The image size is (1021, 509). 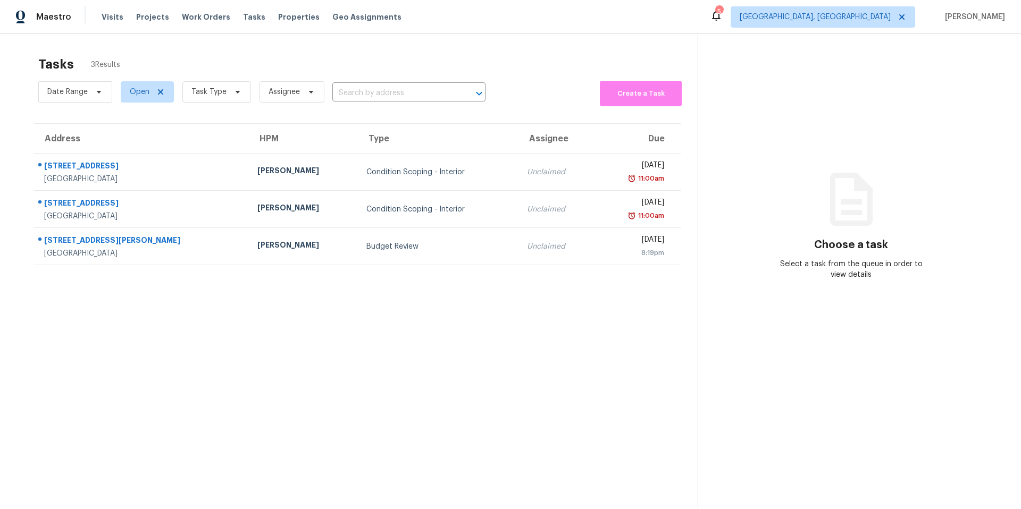 What do you see at coordinates (105, 65) in the screenshot?
I see `span: 3 Results` at bounding box center [105, 65].